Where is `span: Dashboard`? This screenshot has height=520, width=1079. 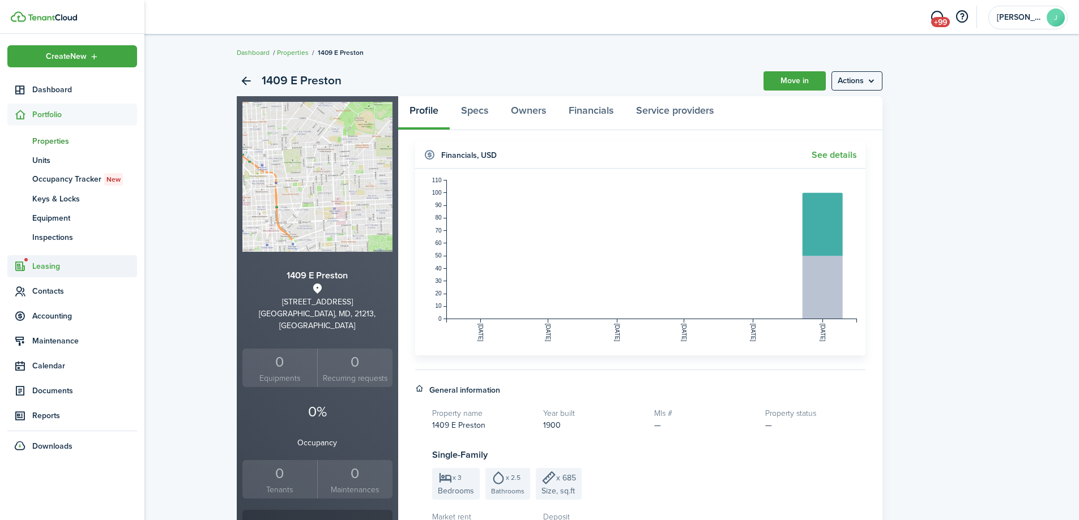
span: Dashboard is located at coordinates (84, 89).